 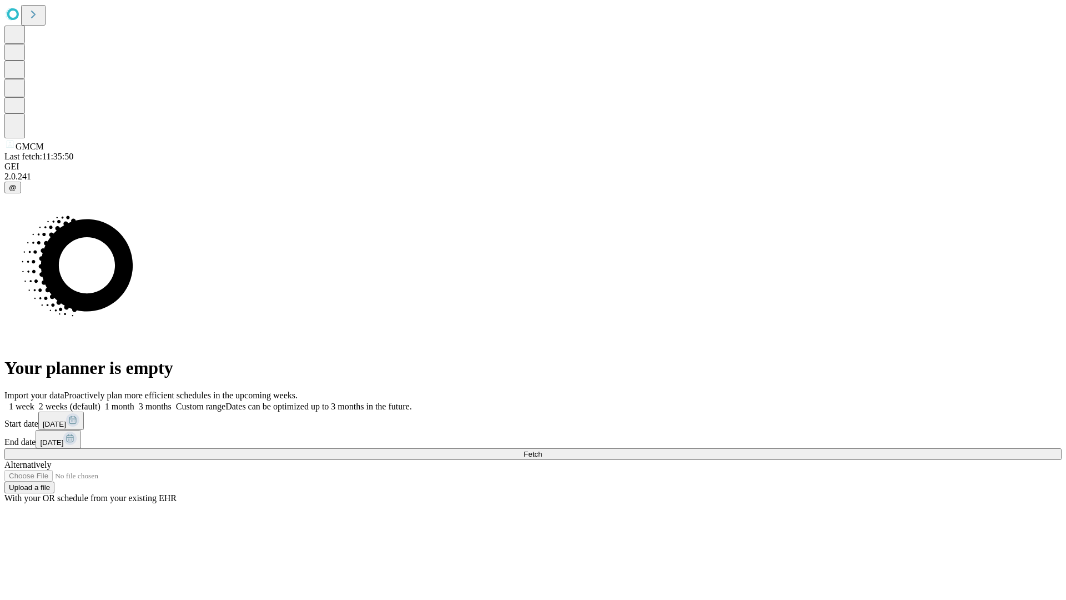 What do you see at coordinates (119, 406) in the screenshot?
I see `span: 1 month` at bounding box center [119, 406].